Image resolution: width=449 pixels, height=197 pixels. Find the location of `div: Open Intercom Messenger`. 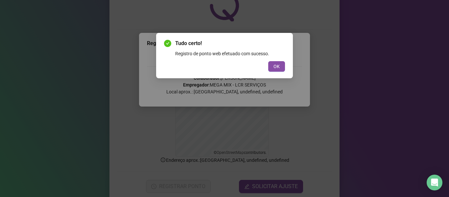

div: Open Intercom Messenger is located at coordinates (434, 182).